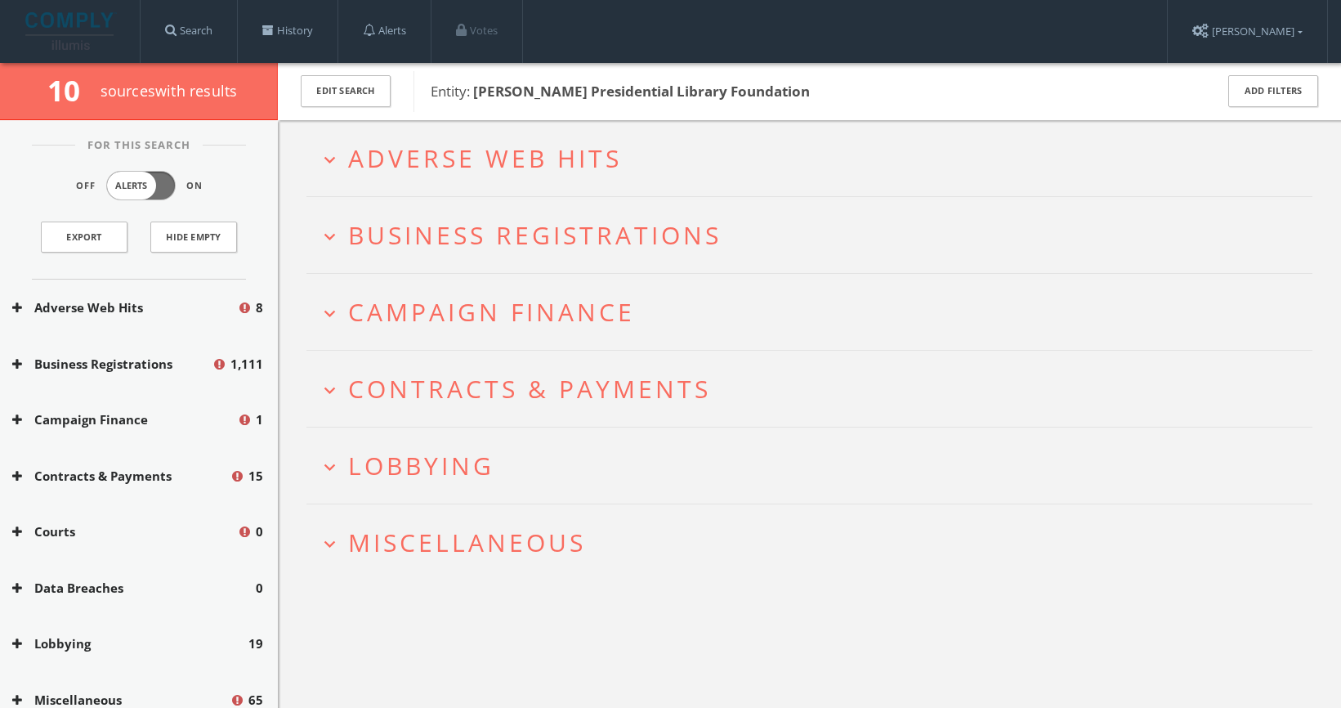 This screenshot has height=708, width=1341. Describe the element at coordinates (816, 158) in the screenshot. I see `button: expand_moreAdverse Web Hits` at that location.